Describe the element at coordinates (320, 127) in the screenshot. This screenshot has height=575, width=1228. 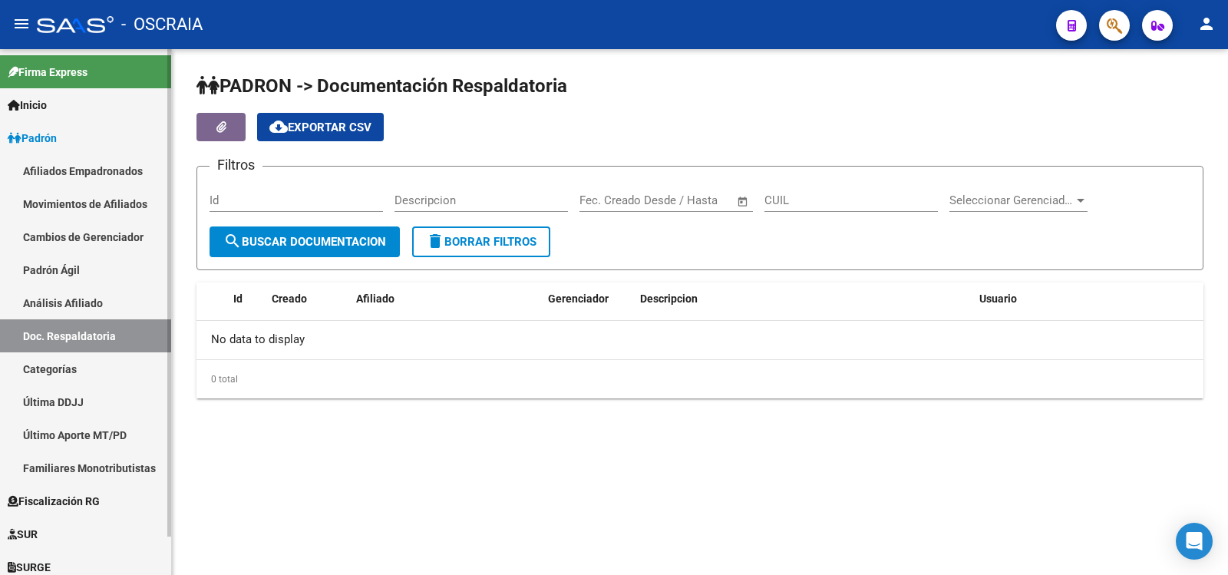
I see `span: Exportar CSV` at that location.